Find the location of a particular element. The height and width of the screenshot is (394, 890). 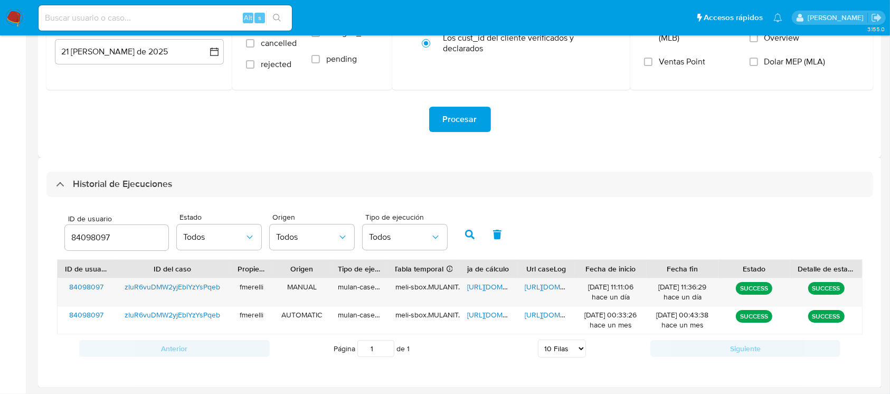

span: Accesos rápidos is located at coordinates (733, 17).